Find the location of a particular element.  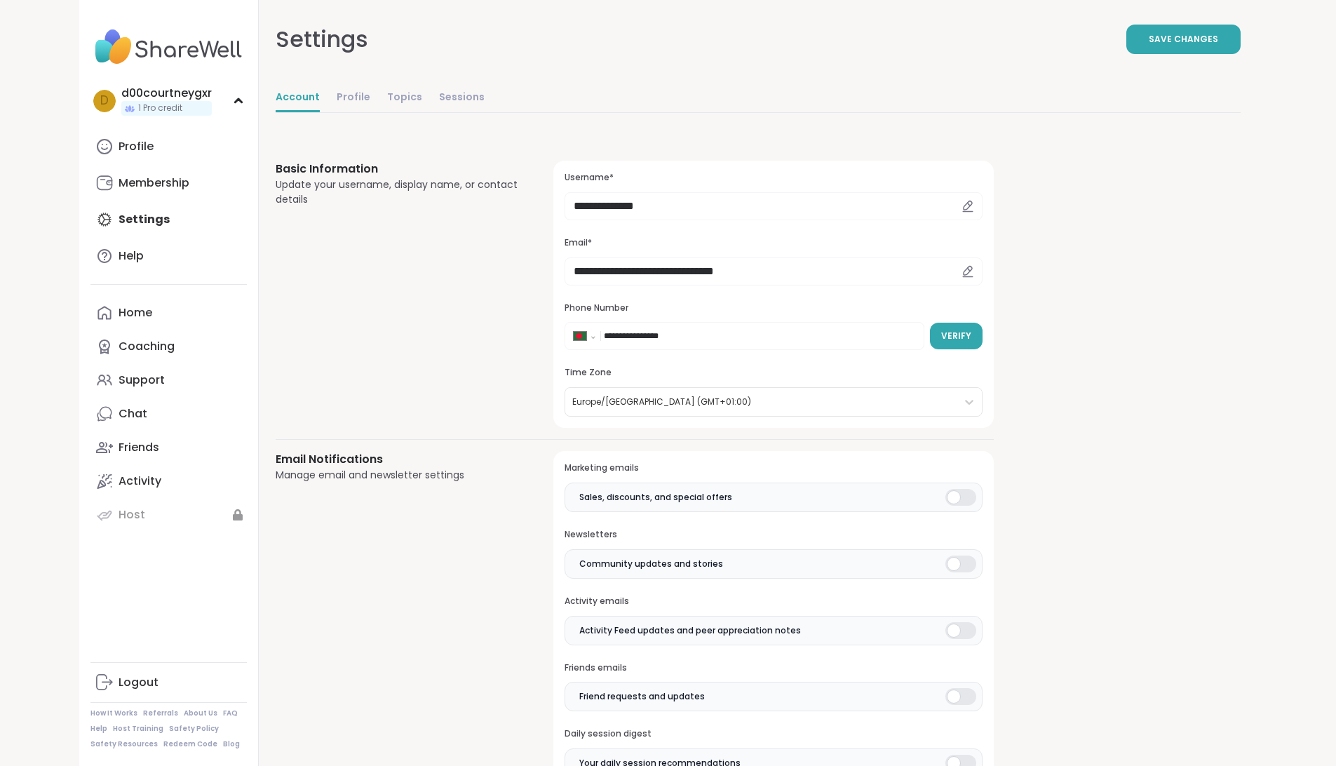

span: Save Changes is located at coordinates (1183, 39).